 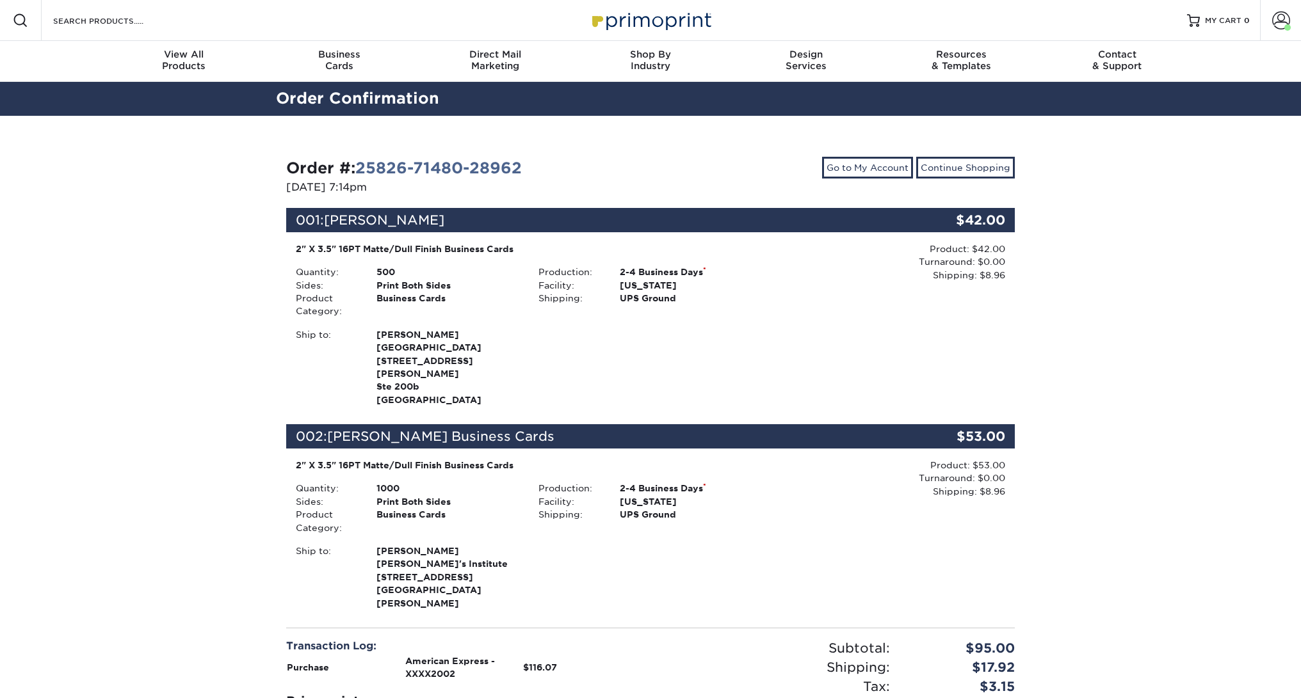 I want to click on div: Product: $53.00 Turnaround: $0.00 Shipping: $8.96, so click(x=888, y=478).